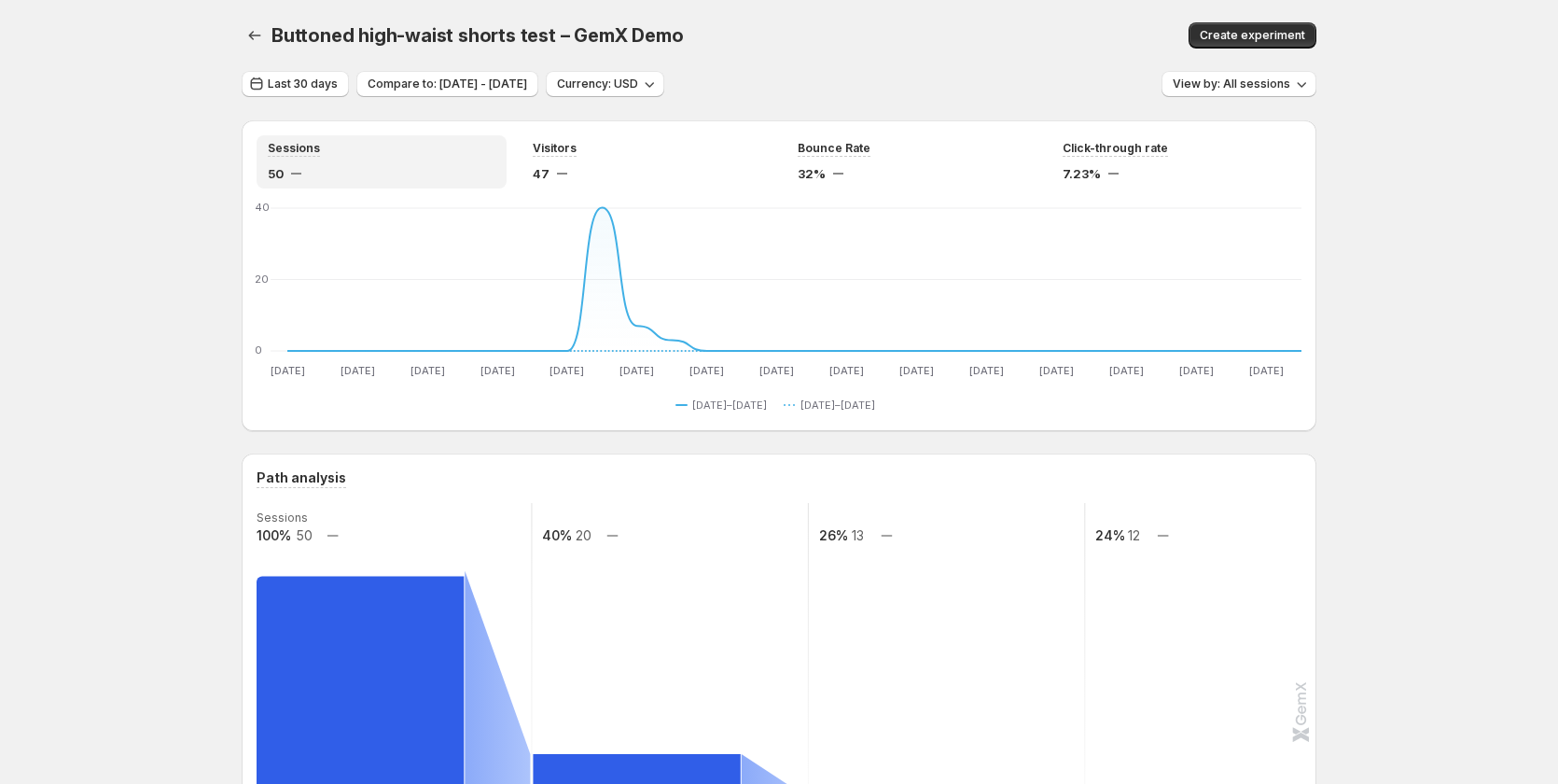 The width and height of the screenshot is (1558, 784). I want to click on span: View by: All sessions, so click(1232, 84).